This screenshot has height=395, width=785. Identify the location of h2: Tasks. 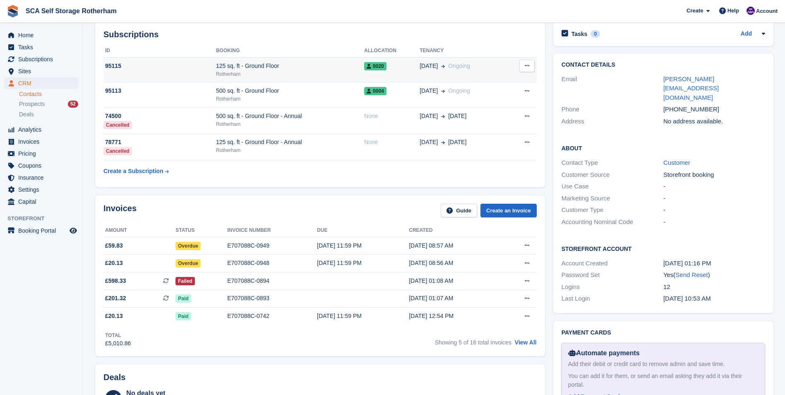
(580, 34).